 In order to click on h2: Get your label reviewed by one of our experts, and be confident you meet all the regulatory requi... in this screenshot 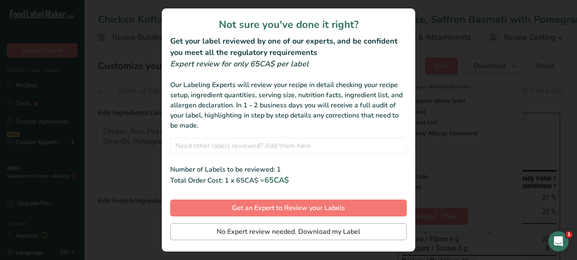, I will do `click(289, 47)`.